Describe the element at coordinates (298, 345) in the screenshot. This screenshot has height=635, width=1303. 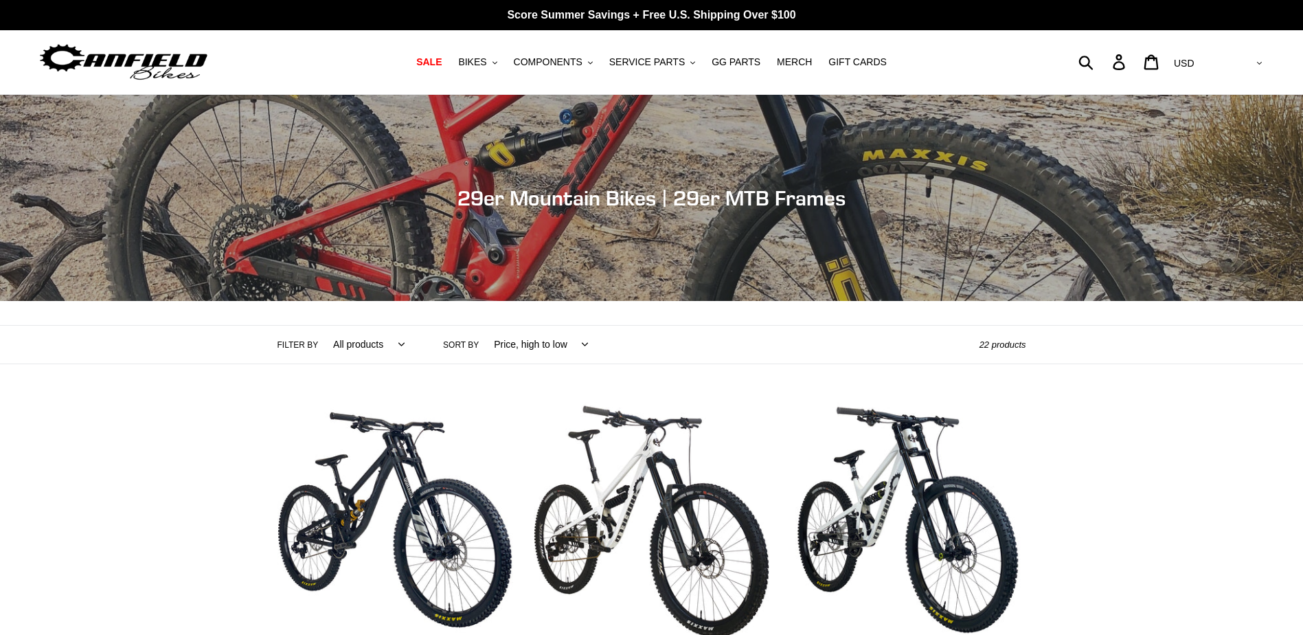
I see `label: Filter by` at that location.